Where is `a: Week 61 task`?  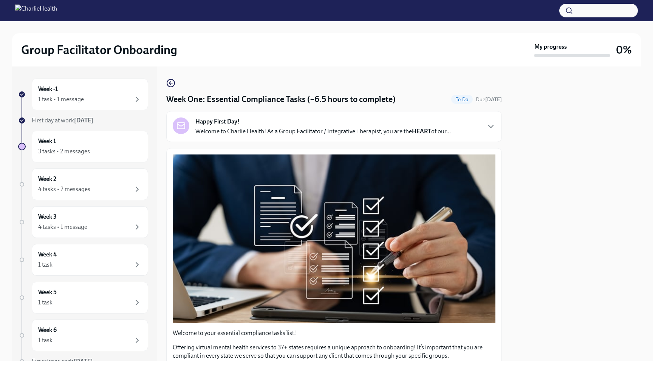
a: Week 61 task is located at coordinates (83, 335).